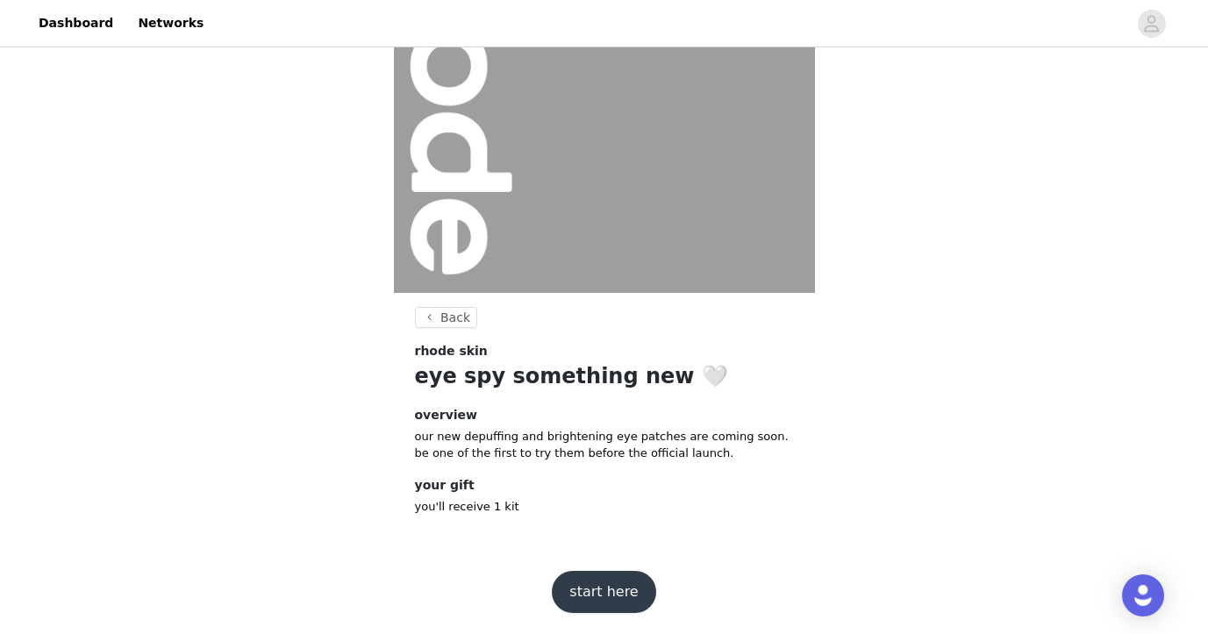 Image resolution: width=1208 pixels, height=634 pixels. Describe the element at coordinates (604, 376) in the screenshot. I see `h1: eye spy something new 🤍` at that location.